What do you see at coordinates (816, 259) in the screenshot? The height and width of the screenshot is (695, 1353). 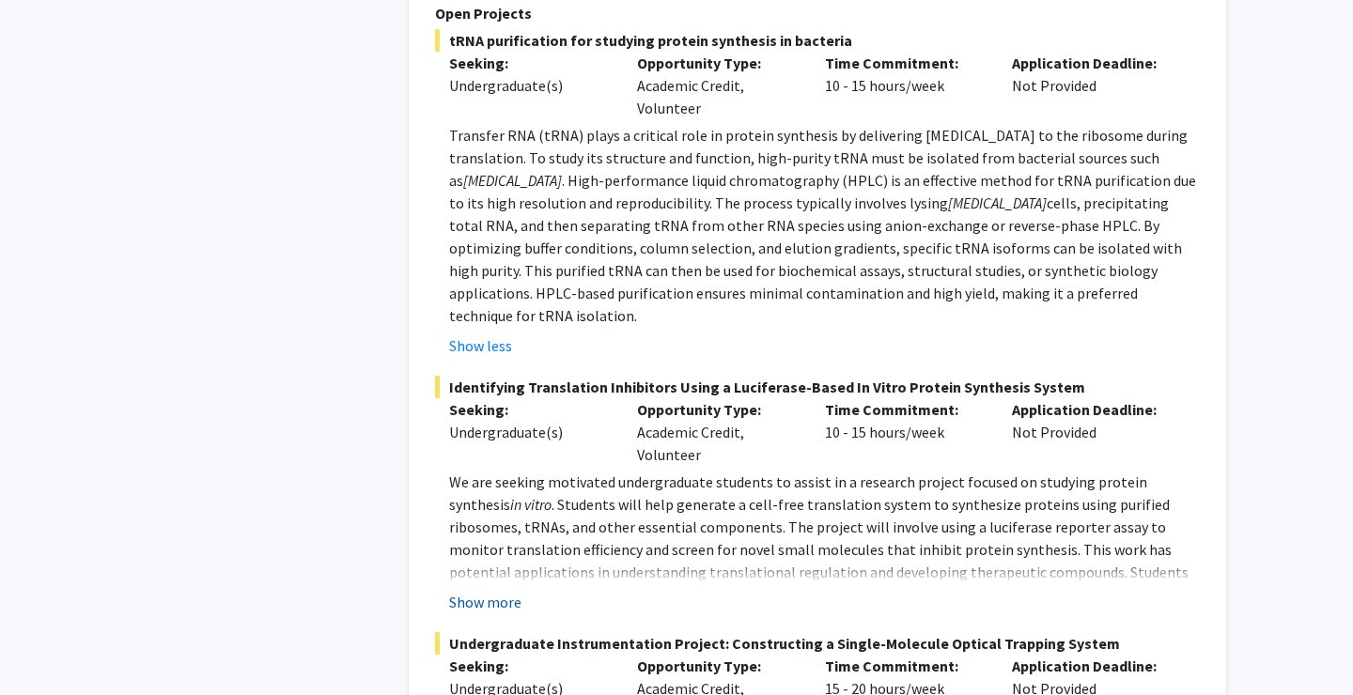 I see `span: cells, precipitating total RNA, and then separating tRNA from other RNA species using anion-excha...` at bounding box center [816, 259].